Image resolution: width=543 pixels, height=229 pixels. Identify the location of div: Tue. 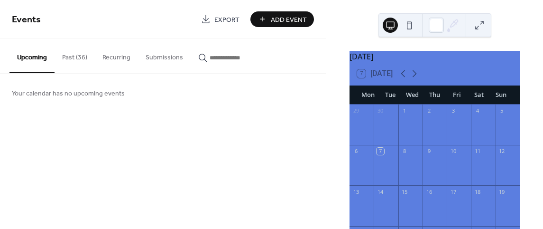
(390, 95).